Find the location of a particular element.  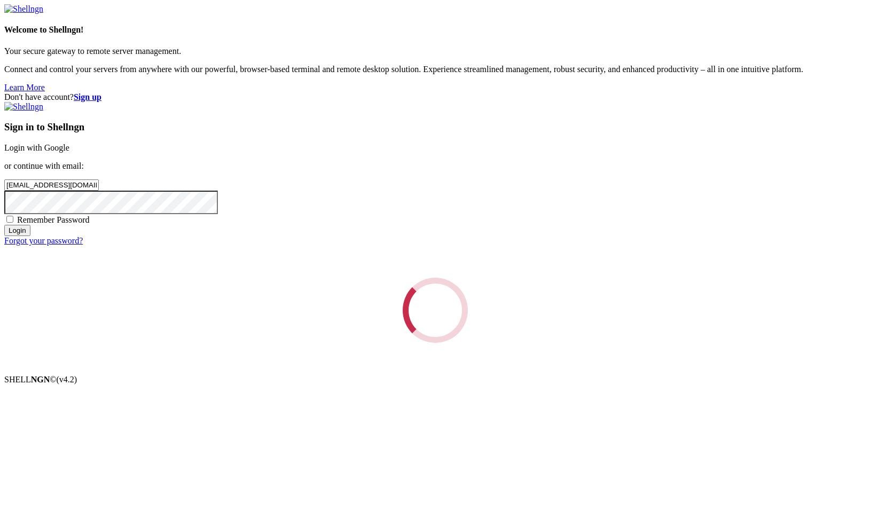

span: SHELL © is located at coordinates (41, 379).